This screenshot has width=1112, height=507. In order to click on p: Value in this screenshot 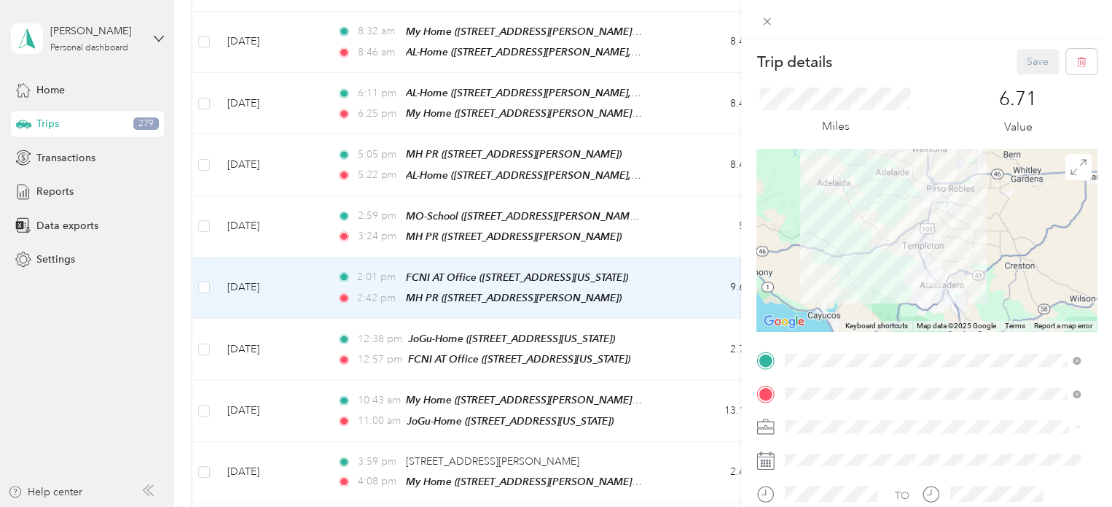, I will do `click(1018, 127)`.